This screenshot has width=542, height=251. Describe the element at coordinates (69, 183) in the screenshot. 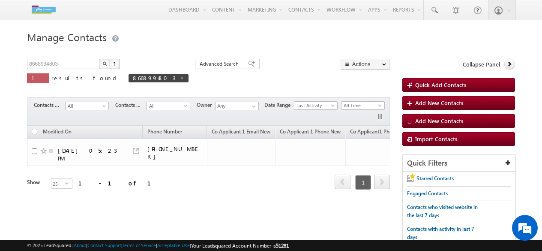

I see `span: select` at that location.